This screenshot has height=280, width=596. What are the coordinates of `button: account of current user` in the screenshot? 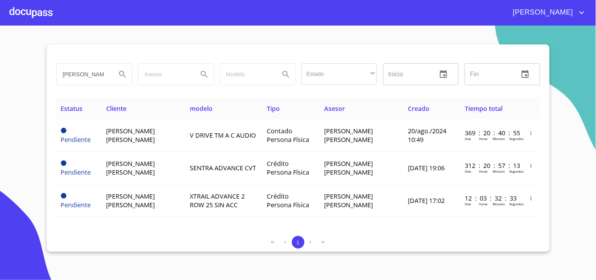 It's located at (547, 13).